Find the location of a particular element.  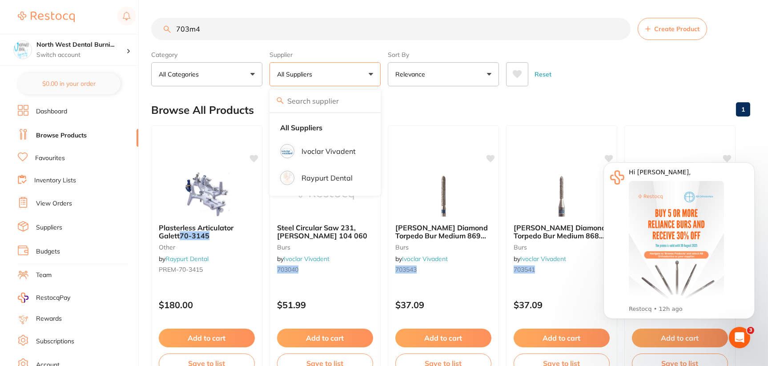

label: Sort By is located at coordinates (443, 55).